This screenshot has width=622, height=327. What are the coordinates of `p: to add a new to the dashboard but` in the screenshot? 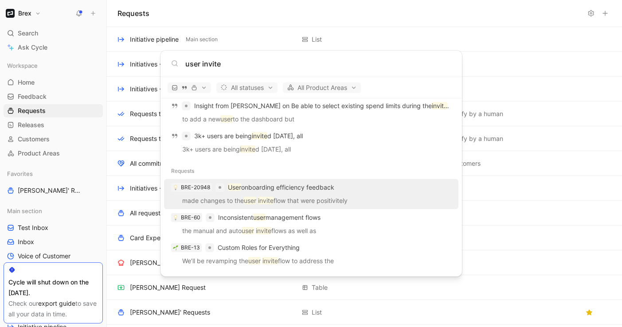 It's located at (311, 121).